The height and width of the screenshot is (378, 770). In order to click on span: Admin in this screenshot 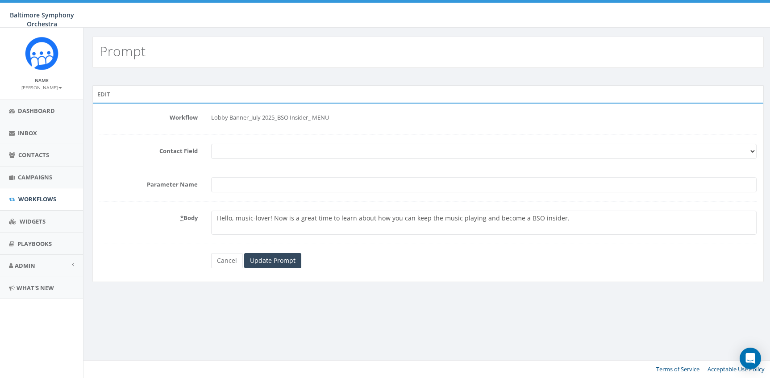, I will do `click(25, 266)`.